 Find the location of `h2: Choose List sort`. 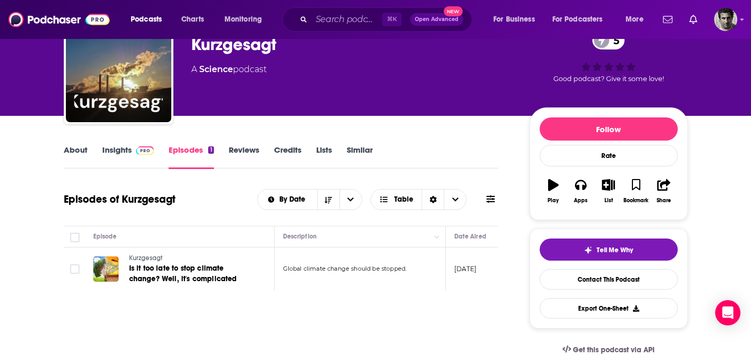

h2: Choose List sort is located at coordinates (309, 200).